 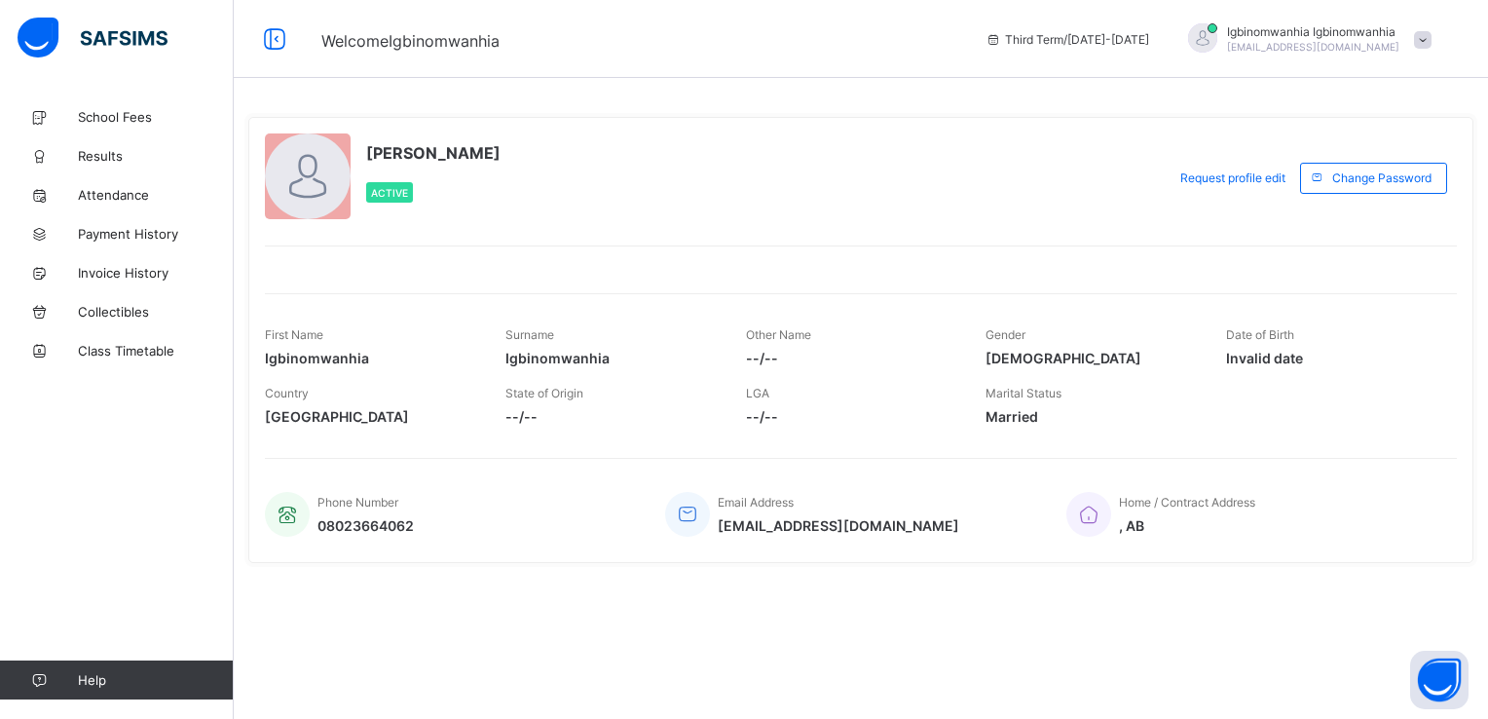 I want to click on span: Gender, so click(x=1005, y=334).